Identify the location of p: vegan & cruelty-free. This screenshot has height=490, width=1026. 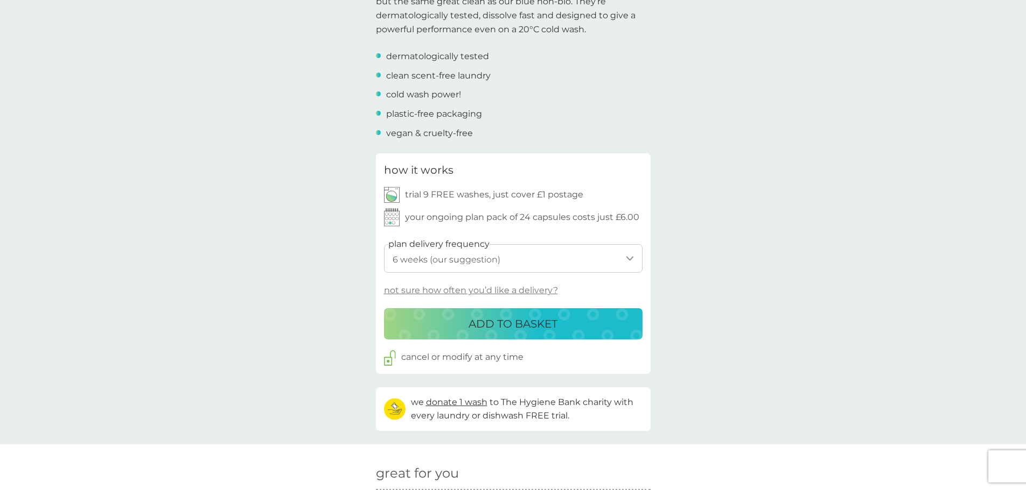
(429, 134).